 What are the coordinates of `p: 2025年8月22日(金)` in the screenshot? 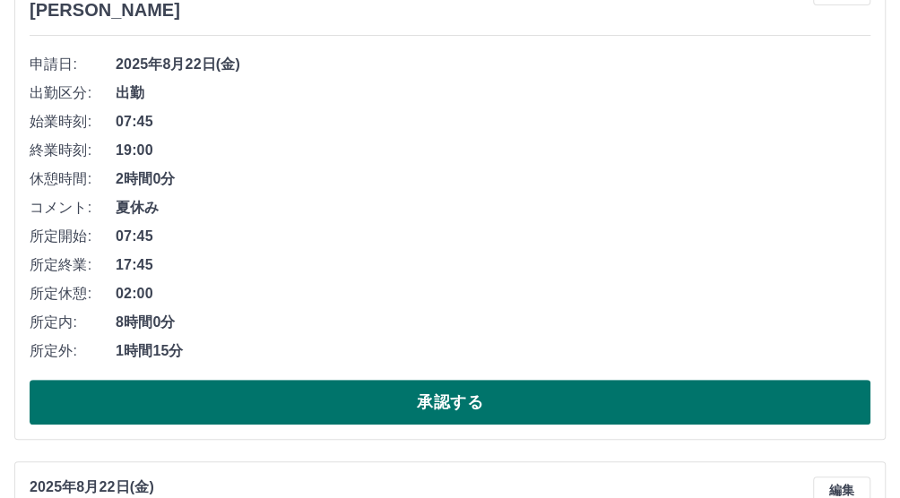 It's located at (105, 488).